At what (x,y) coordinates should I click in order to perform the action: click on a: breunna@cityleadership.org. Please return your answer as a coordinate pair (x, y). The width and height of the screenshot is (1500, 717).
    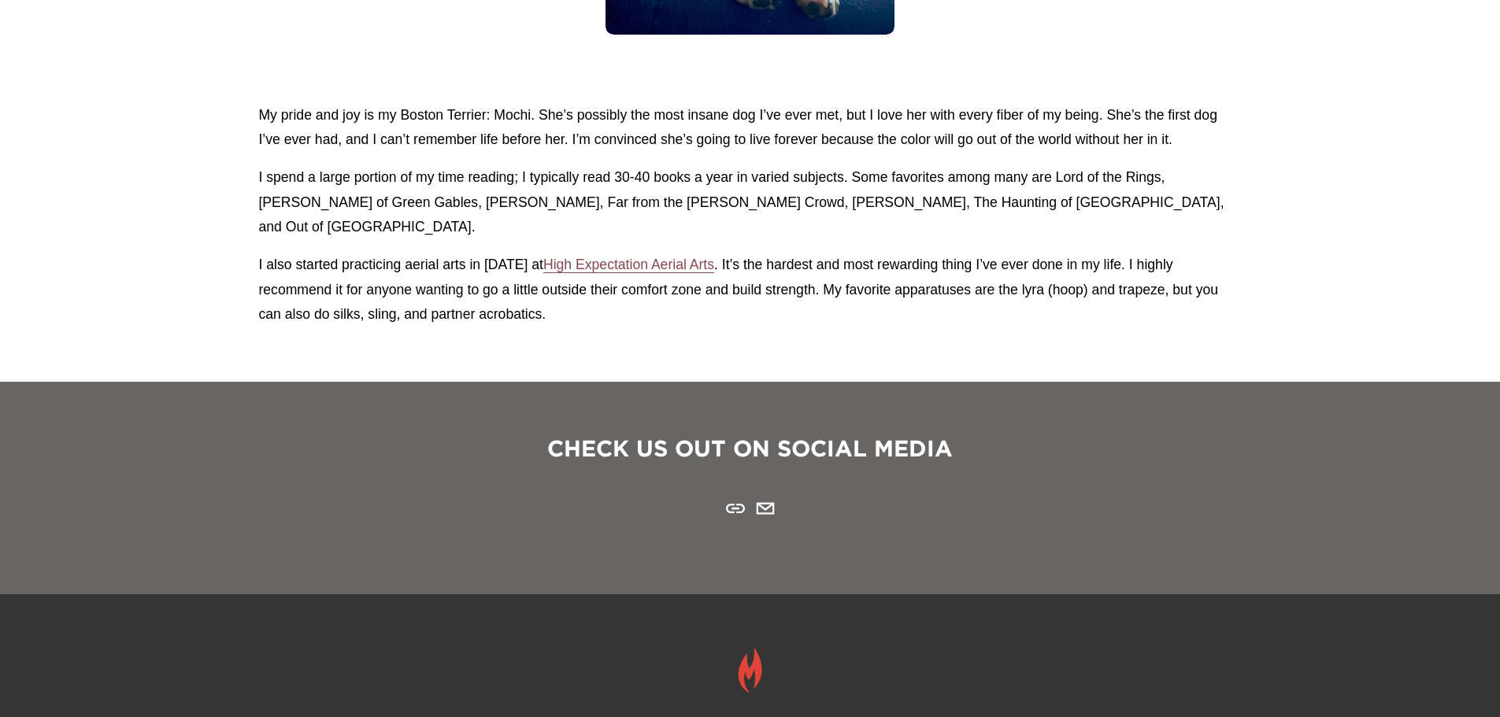
    Looking at the image, I should click on (765, 509).